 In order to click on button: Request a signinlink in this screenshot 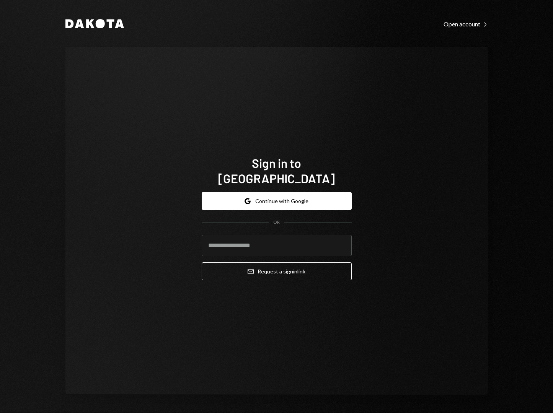, I will do `click(276, 271)`.